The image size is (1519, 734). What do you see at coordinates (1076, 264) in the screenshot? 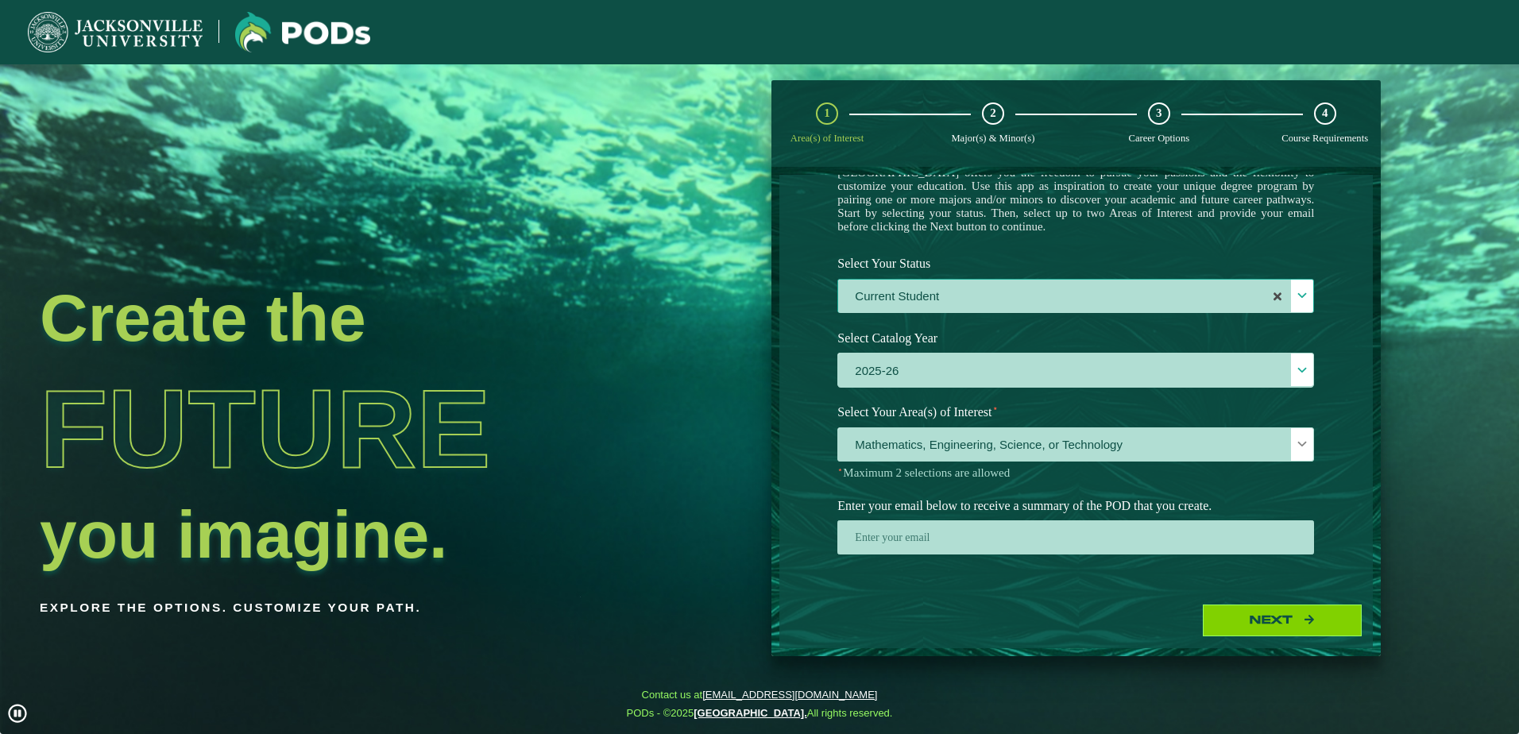
I see `label: Select Your Status` at bounding box center [1076, 264].